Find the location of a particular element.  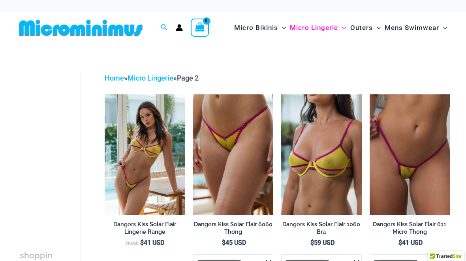

a: View Shopping Cart, empty is located at coordinates (200, 28).